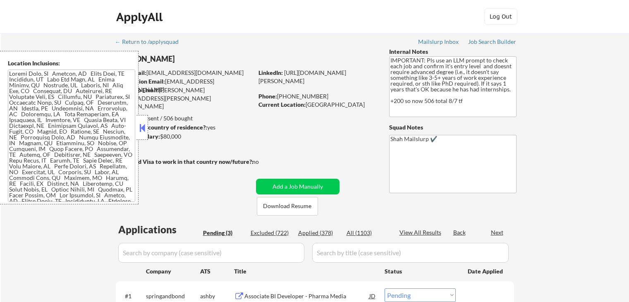  What do you see at coordinates (486, 271) in the screenshot?
I see `div: Date Applied` at bounding box center [486, 271].